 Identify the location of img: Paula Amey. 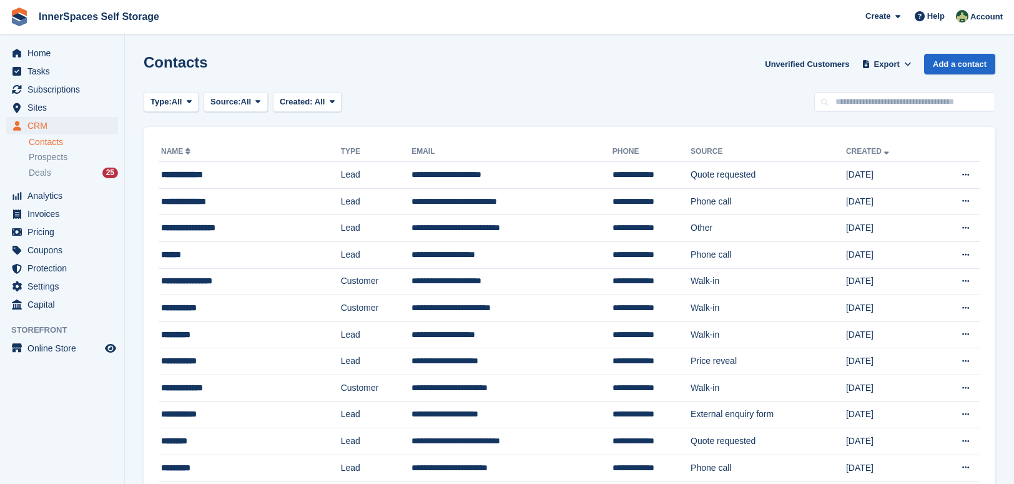
(963, 16).